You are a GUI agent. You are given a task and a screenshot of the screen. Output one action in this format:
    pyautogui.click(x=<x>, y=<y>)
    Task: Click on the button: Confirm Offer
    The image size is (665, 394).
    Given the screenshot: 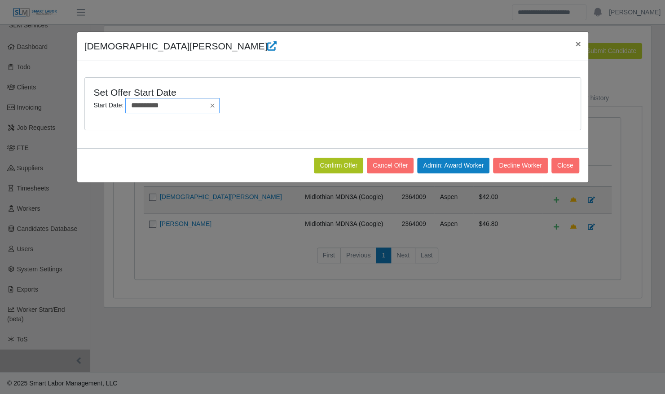 What is the action you would take?
    pyautogui.click(x=339, y=165)
    